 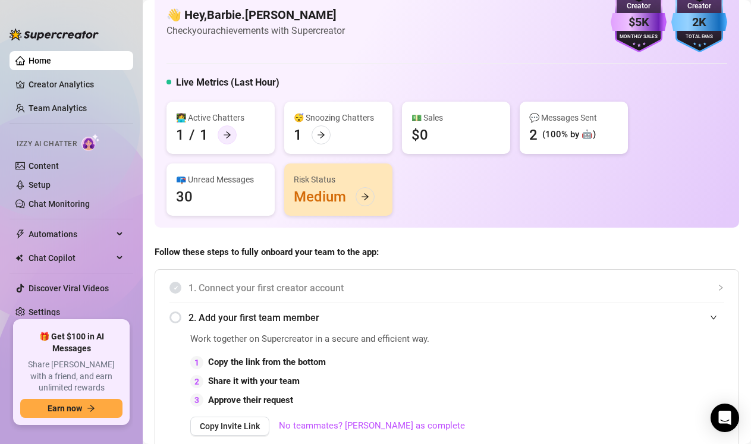 I want to click on strong: Copy the link from the bottom, so click(x=267, y=362).